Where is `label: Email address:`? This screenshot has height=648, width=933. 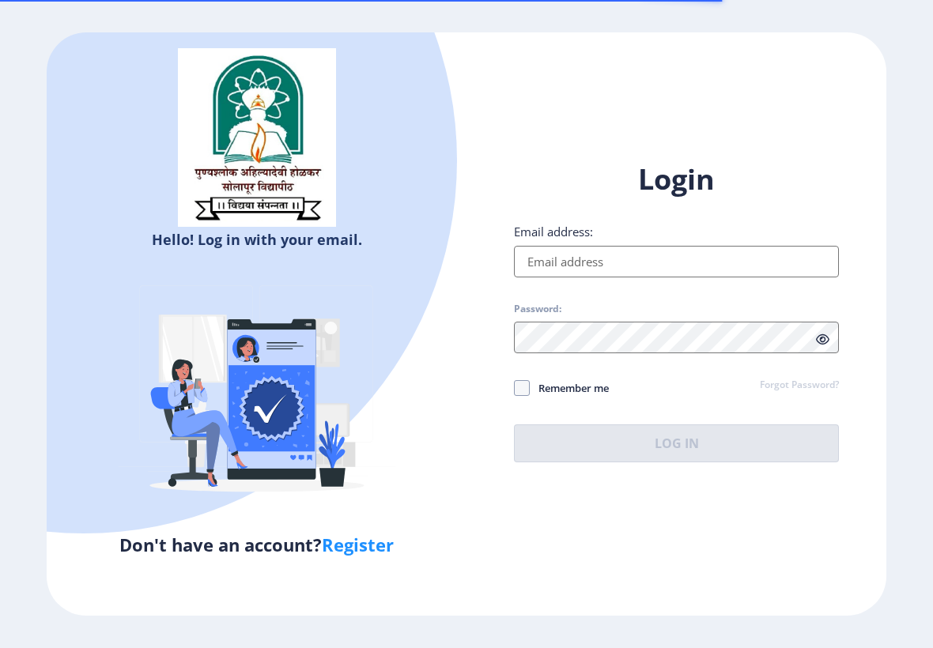
label: Email address: is located at coordinates (554, 232).